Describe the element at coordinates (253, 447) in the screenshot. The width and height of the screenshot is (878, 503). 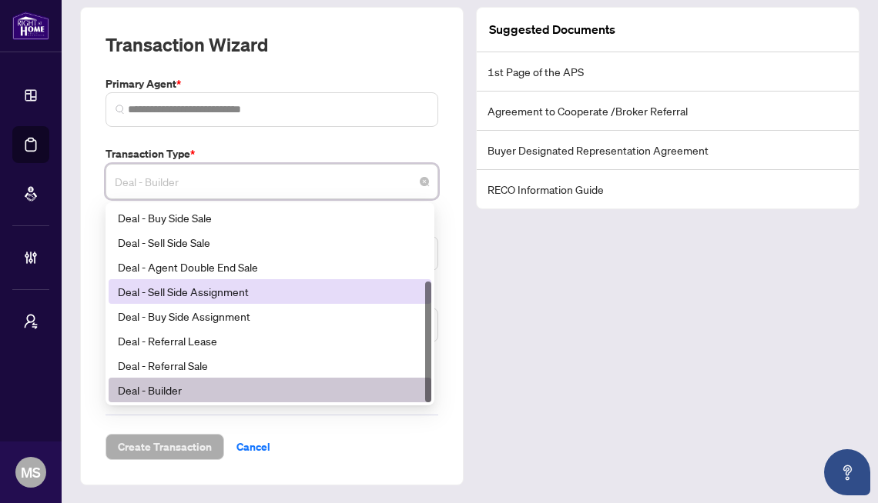
I see `button: Cancel` at that location.